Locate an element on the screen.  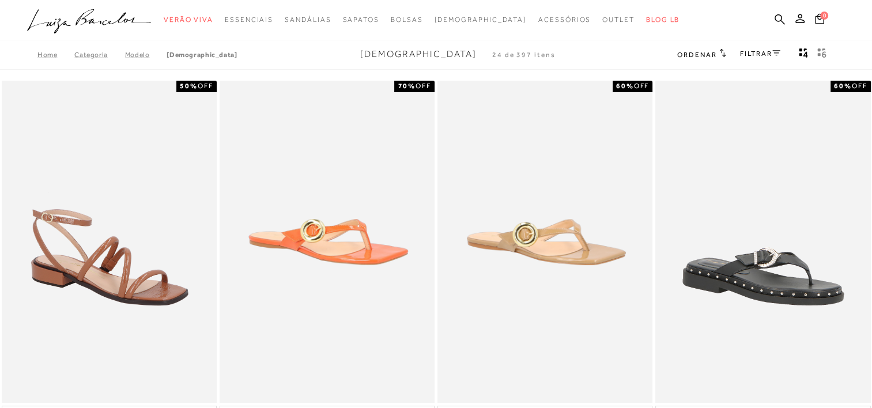
button: gridText6Desc is located at coordinates (822, 55).